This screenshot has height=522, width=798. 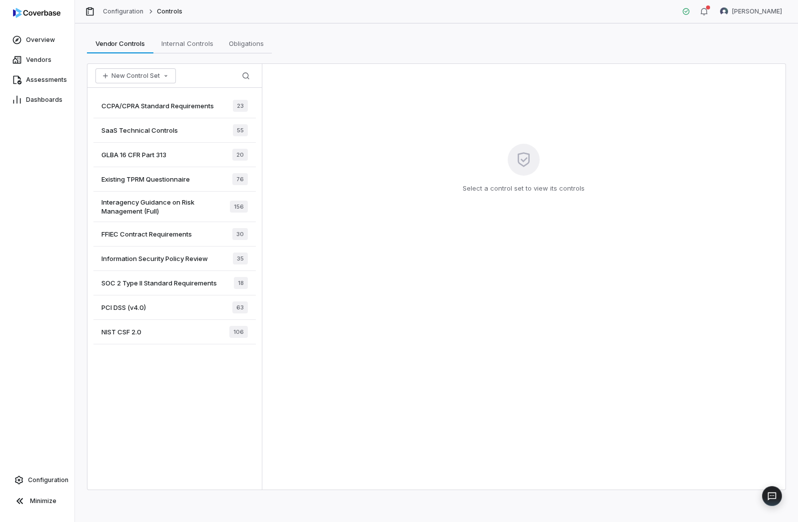 I want to click on button: New Control Set, so click(x=135, y=76).